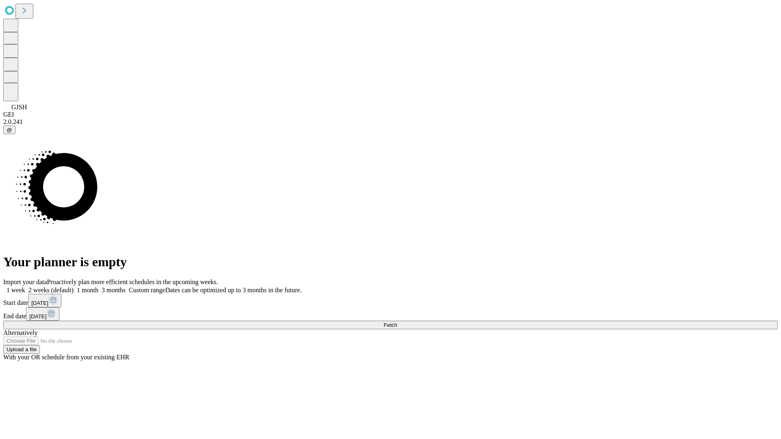 The width and height of the screenshot is (781, 439). I want to click on span: 1 month, so click(87, 290).